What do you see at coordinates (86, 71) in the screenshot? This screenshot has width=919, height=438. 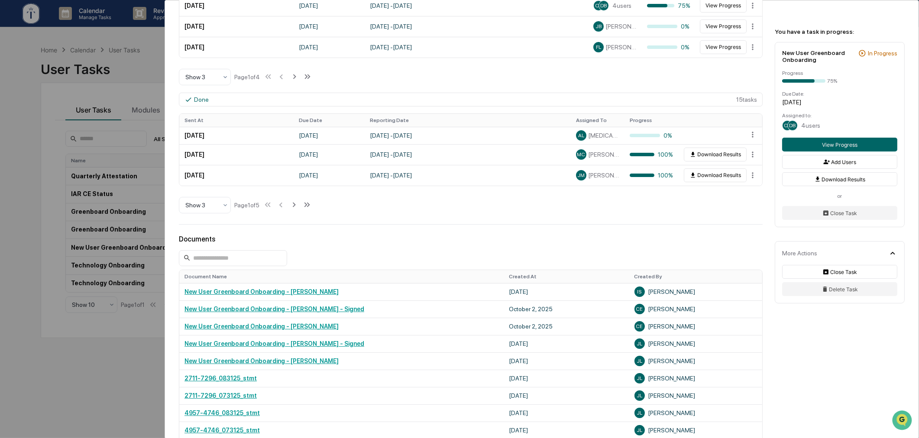 I see `div: Start new chat` at bounding box center [86, 71].